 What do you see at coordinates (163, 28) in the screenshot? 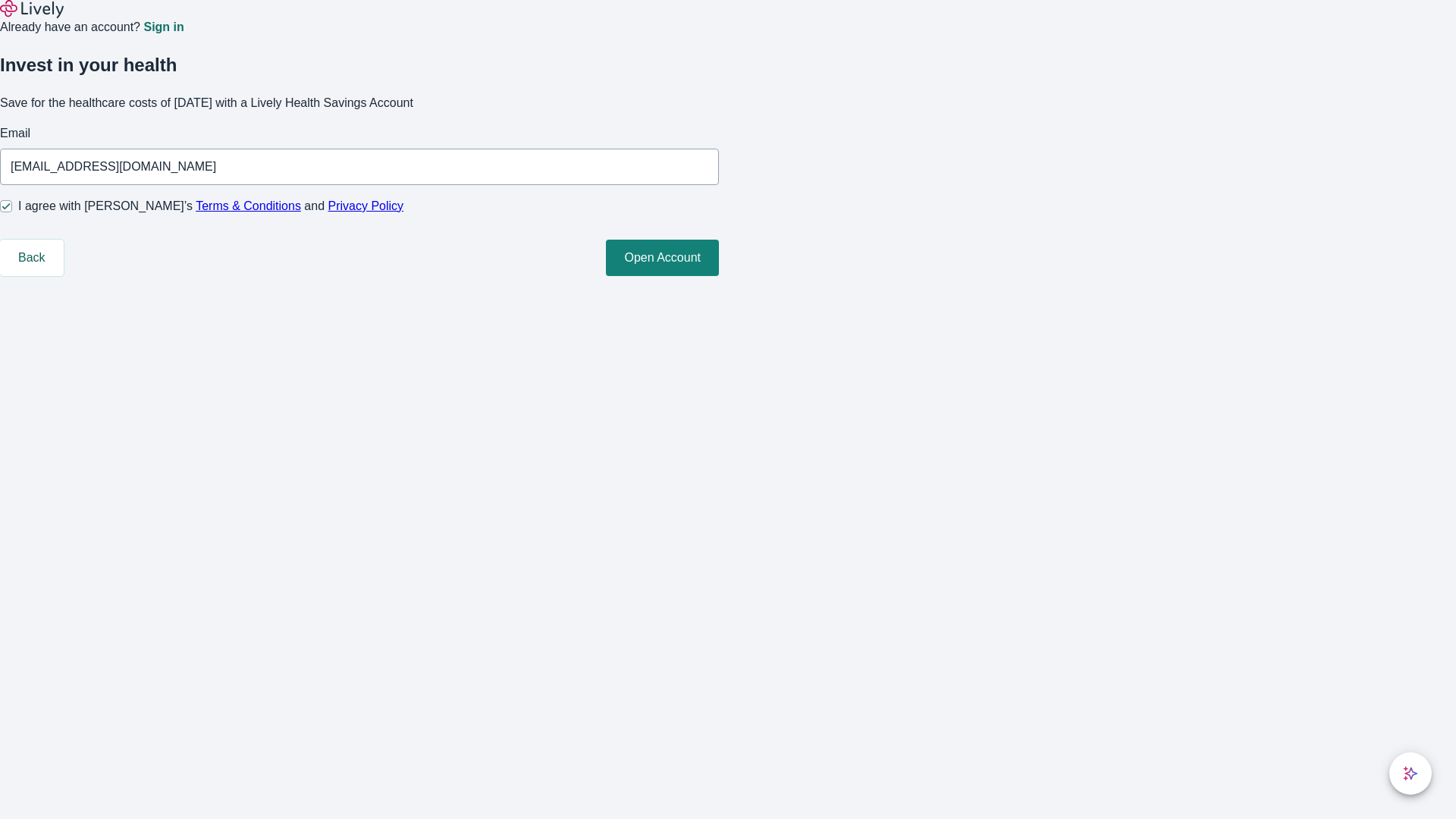
I see `a: Sign in` at bounding box center [163, 28].